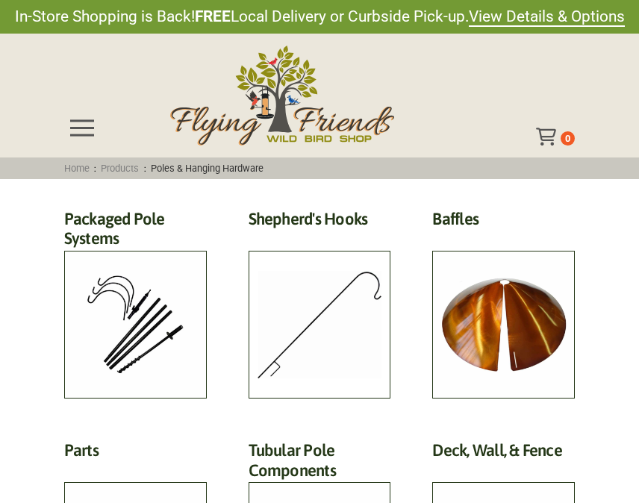 The image size is (639, 503). Describe the element at coordinates (547, 17) in the screenshot. I see `a: View Details & Options` at that location.